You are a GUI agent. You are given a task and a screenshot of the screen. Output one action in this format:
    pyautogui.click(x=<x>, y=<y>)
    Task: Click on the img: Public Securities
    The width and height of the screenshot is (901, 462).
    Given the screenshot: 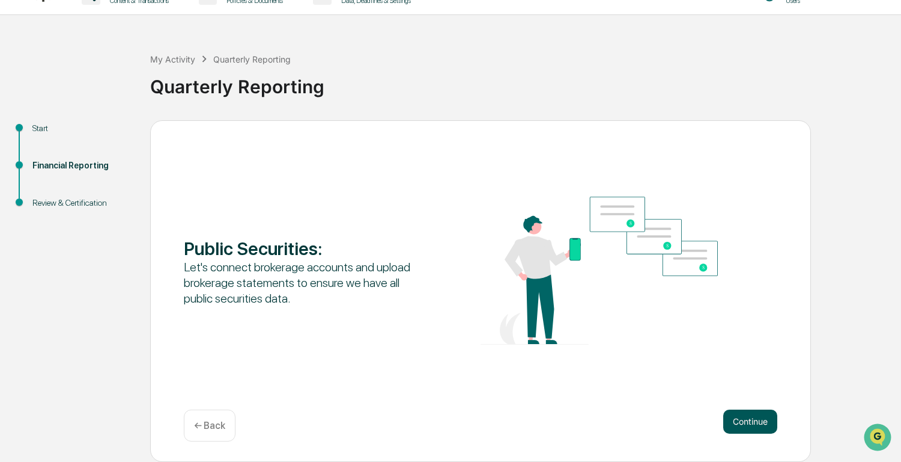 What is the action you would take?
    pyautogui.click(x=599, y=270)
    